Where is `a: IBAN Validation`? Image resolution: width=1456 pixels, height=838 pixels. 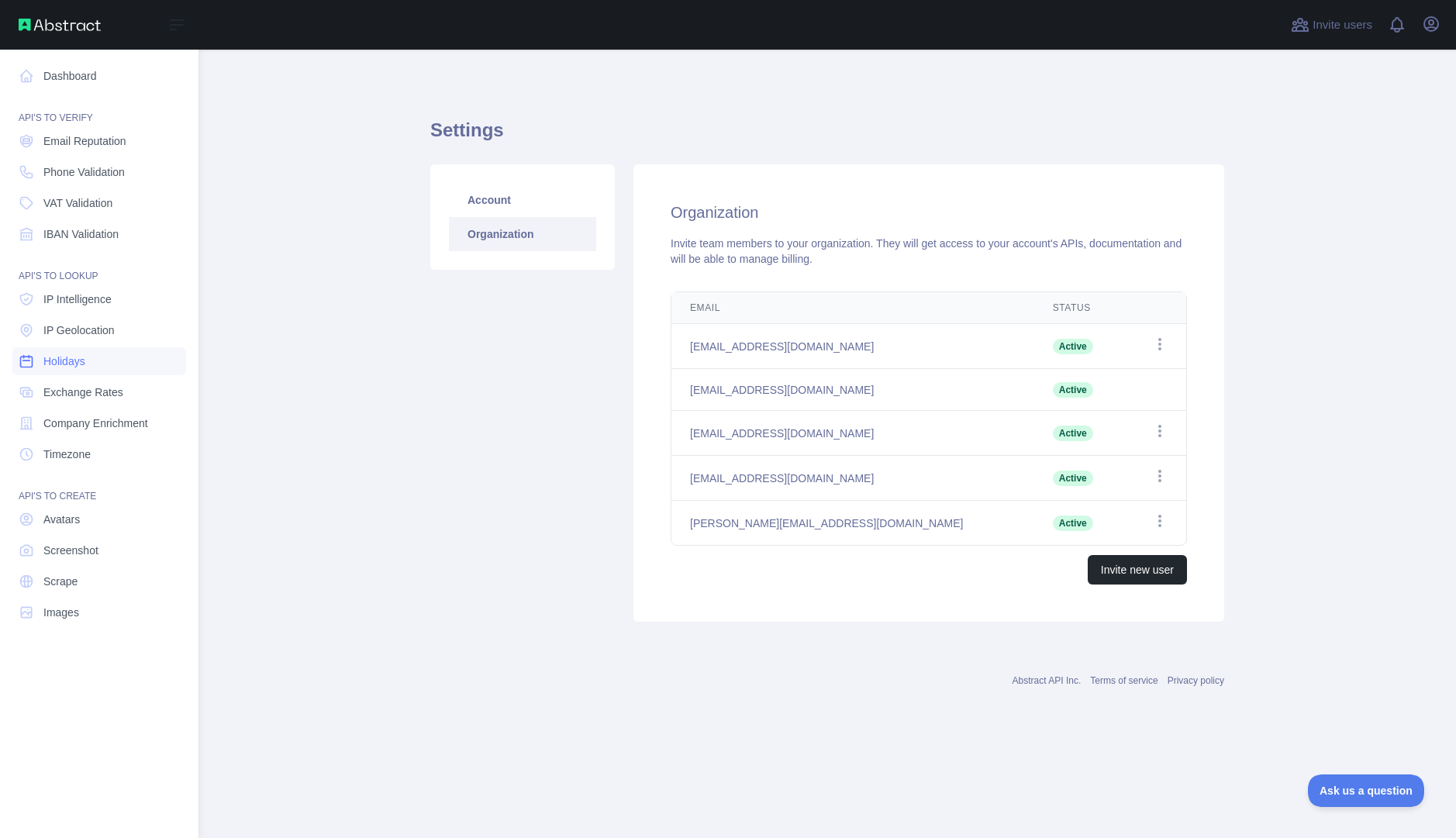 a: IBAN Validation is located at coordinates (99, 234).